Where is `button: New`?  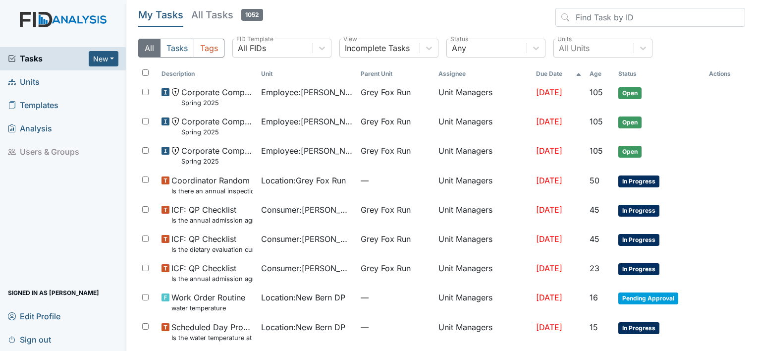 button: New is located at coordinates (104, 58).